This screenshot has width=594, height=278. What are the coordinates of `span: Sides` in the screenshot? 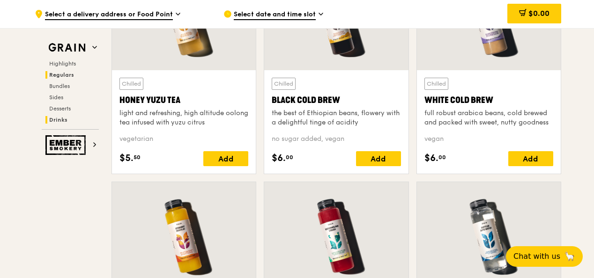 It's located at (56, 97).